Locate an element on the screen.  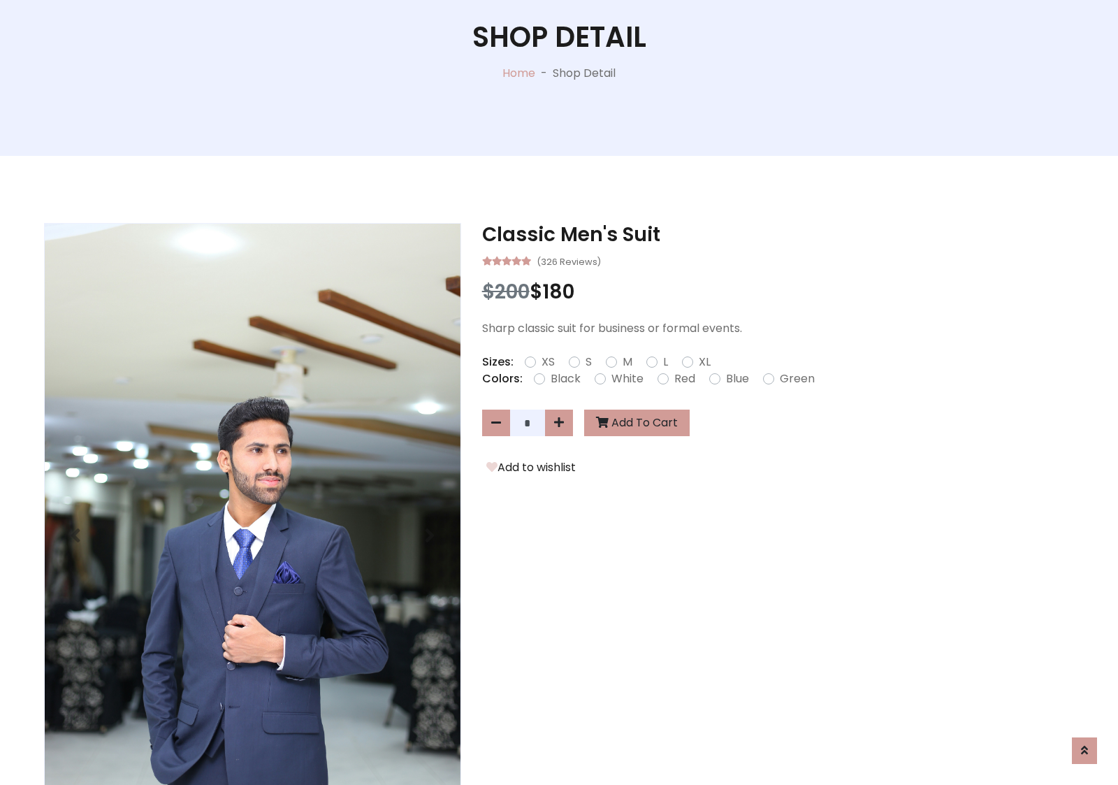
label: XL is located at coordinates (704, 362).